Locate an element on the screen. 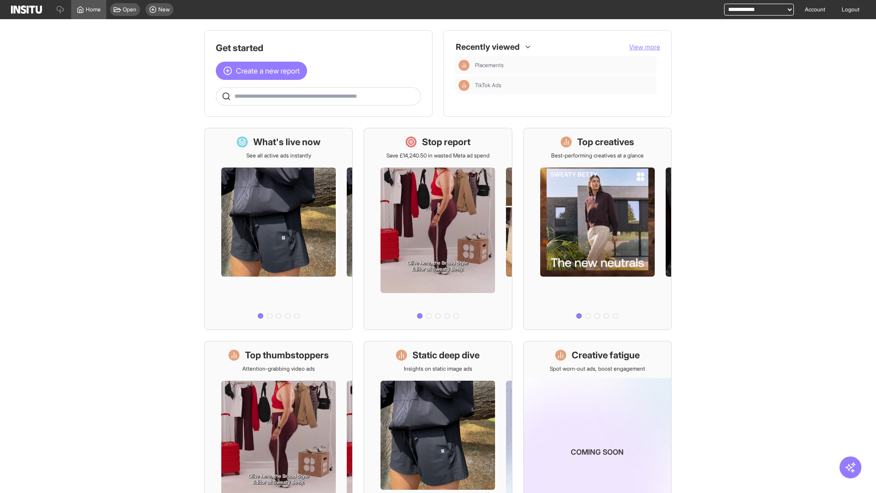 This screenshot has height=493, width=876. a: What's live nowSee all active ads instantly is located at coordinates (278, 229).